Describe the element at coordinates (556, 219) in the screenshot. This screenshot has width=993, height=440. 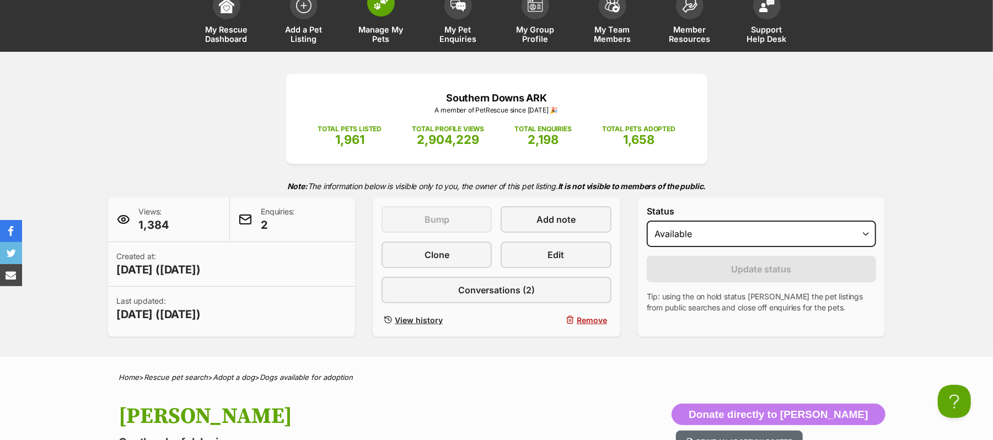
I see `span: Add note` at that location.